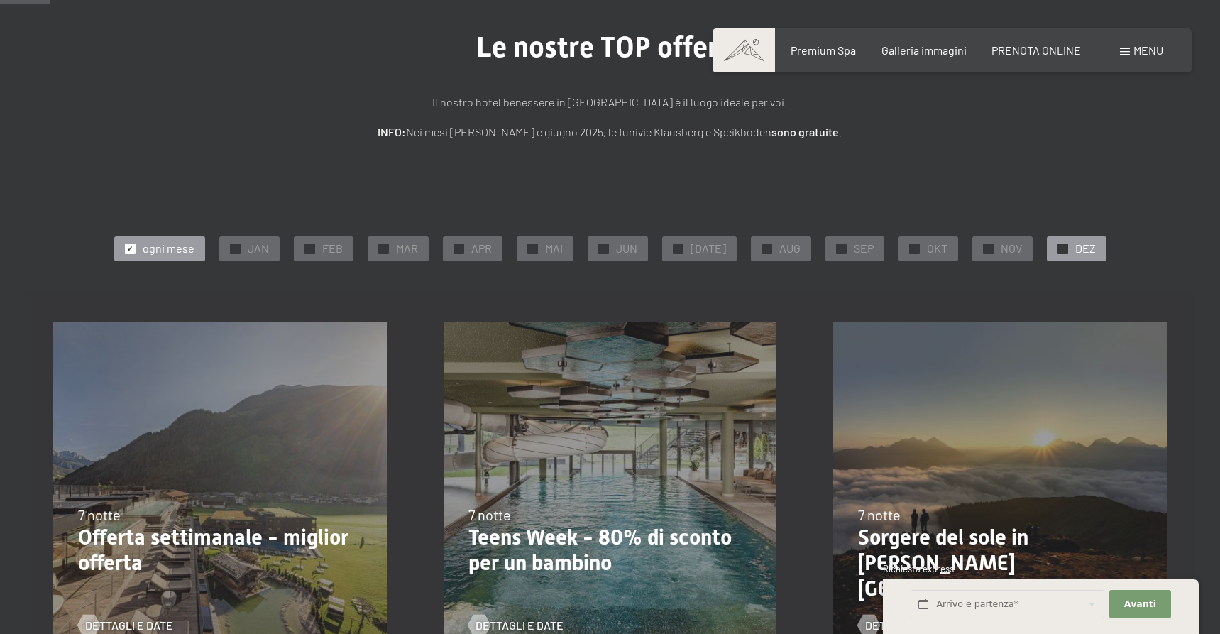 Image resolution: width=1220 pixels, height=634 pixels. I want to click on span: FEB, so click(332, 248).